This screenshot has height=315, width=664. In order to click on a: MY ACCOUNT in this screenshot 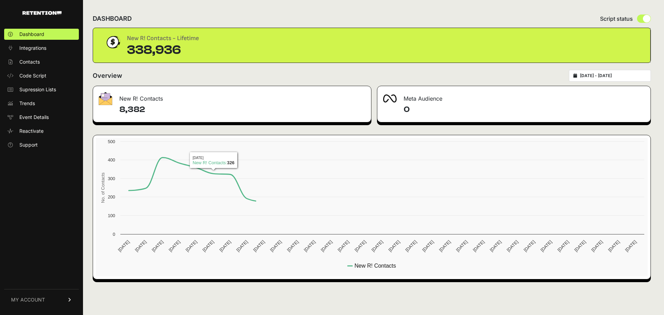, I will do `click(41, 299)`.